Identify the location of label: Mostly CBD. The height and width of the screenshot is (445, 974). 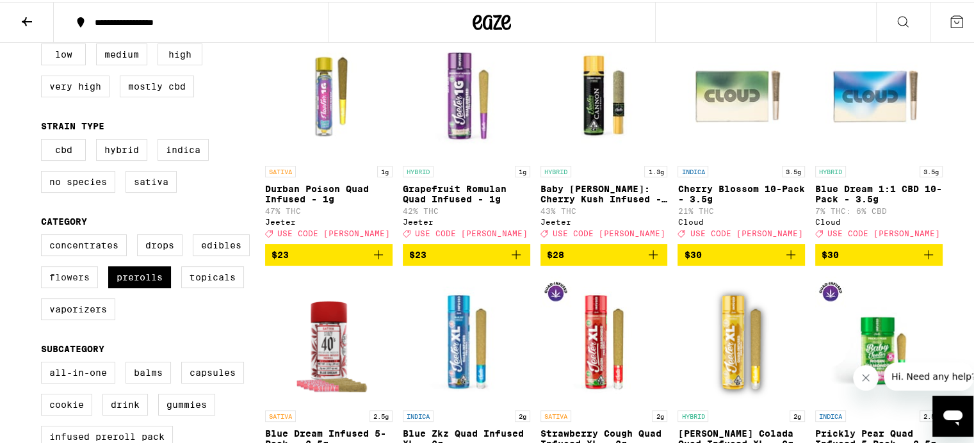
(157, 85).